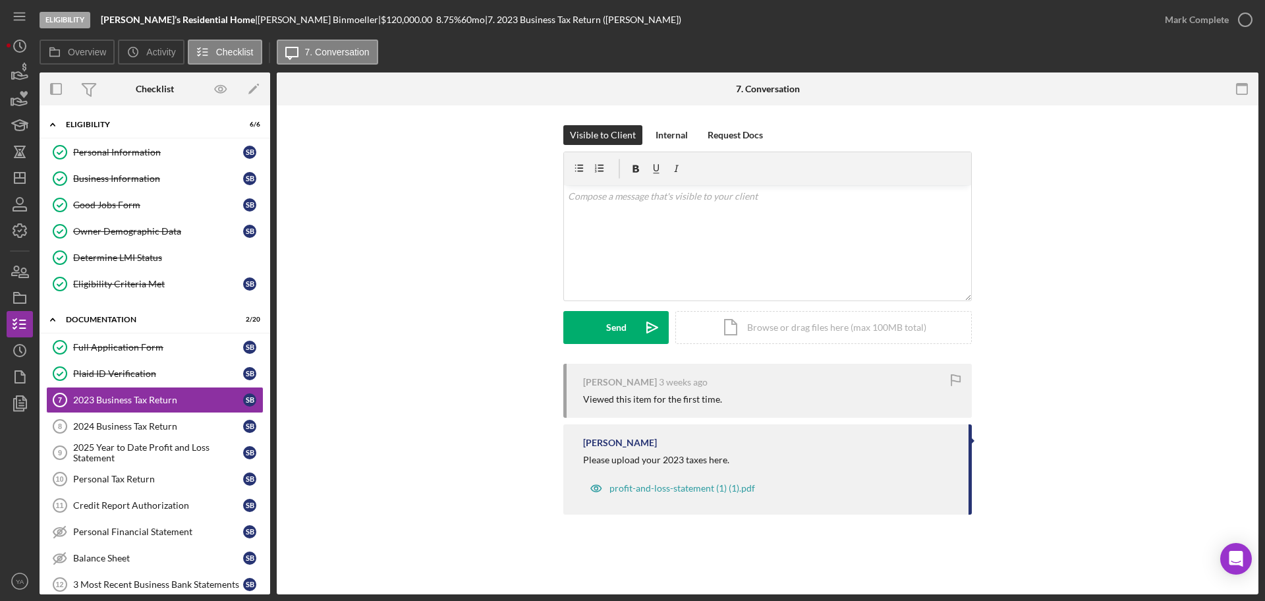 Image resolution: width=1265 pixels, height=601 pixels. What do you see at coordinates (158, 453) in the screenshot?
I see `div: 2025 Year to Date Profit and Loss Statement` at bounding box center [158, 453].